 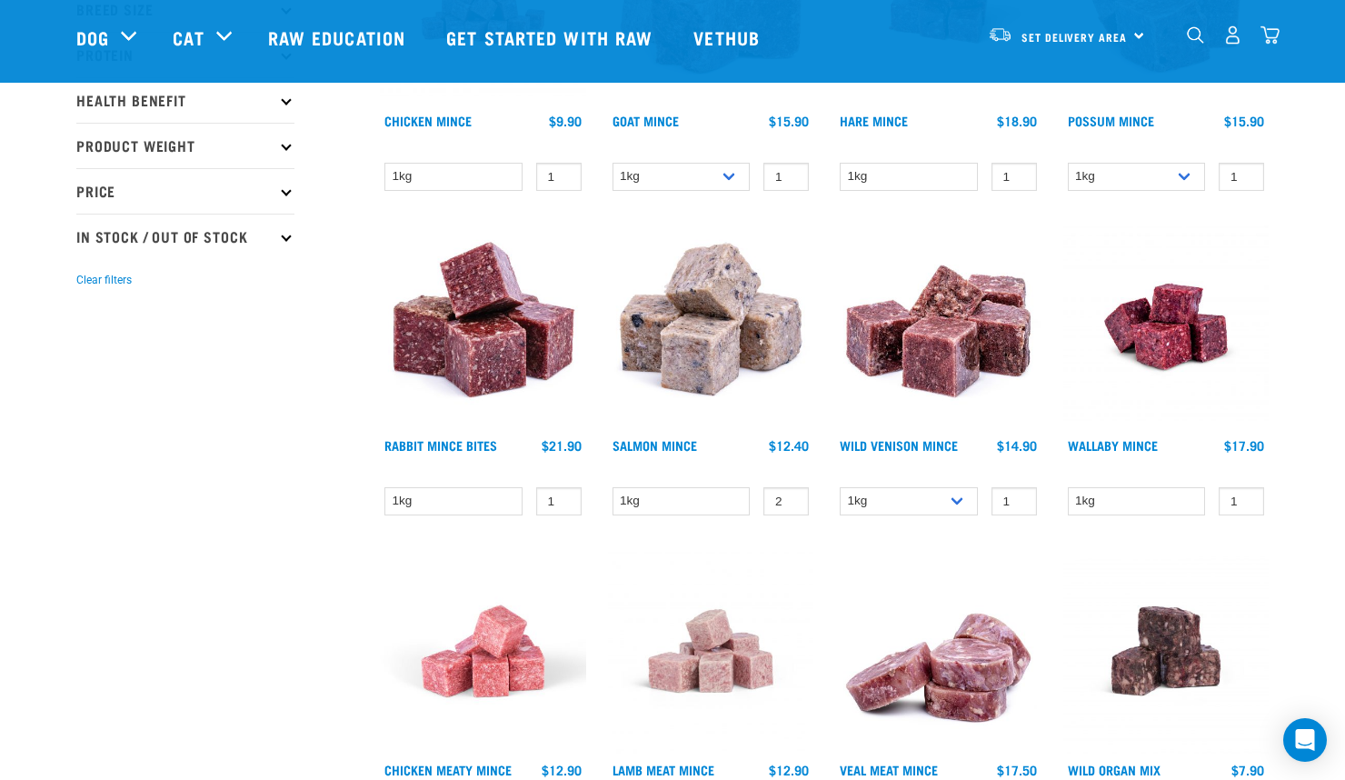 What do you see at coordinates (188, 37) in the screenshot?
I see `a: Cat` at bounding box center [188, 37].